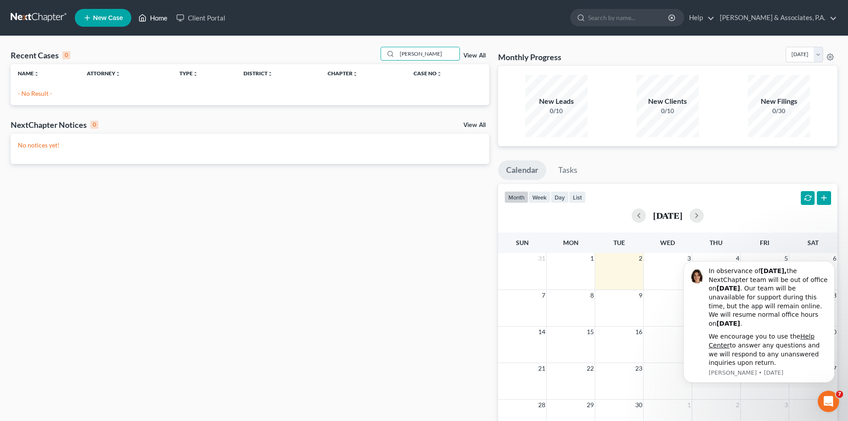  What do you see at coordinates (54, 125) in the screenshot?
I see `div: NextChapter Notices` at bounding box center [54, 125].